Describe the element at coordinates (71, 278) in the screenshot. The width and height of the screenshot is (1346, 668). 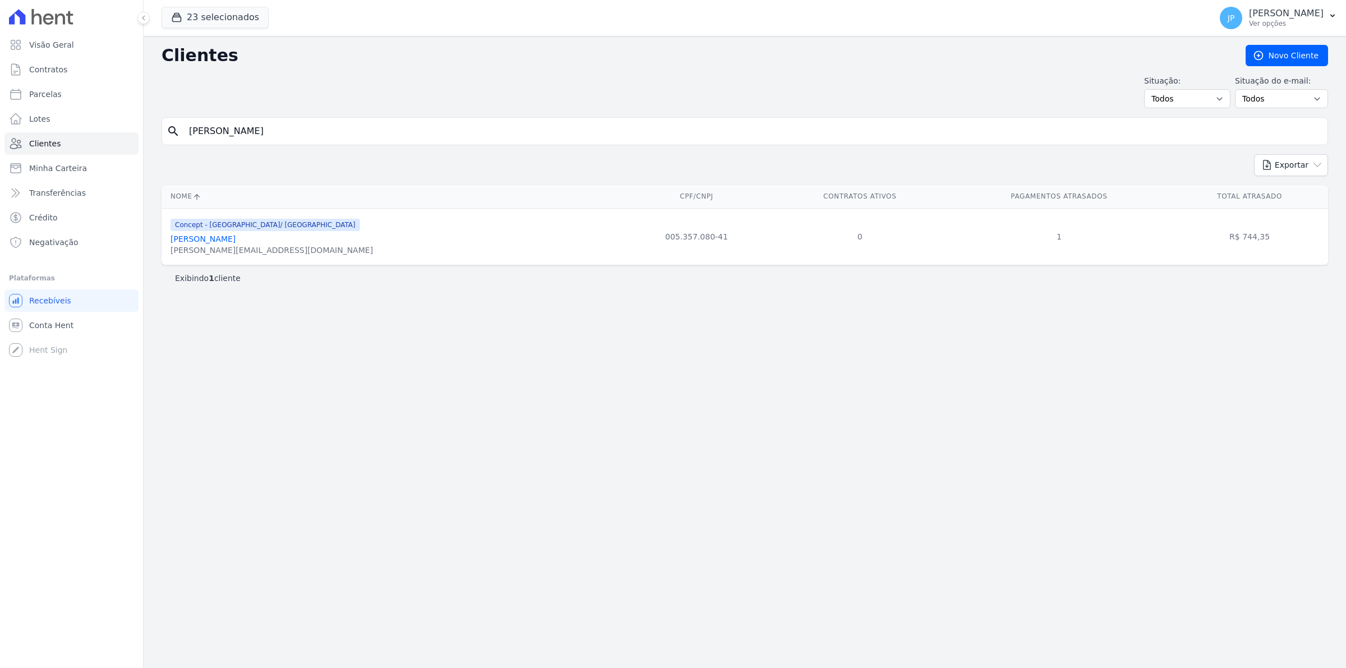
I see `div: Plataformas` at that location.